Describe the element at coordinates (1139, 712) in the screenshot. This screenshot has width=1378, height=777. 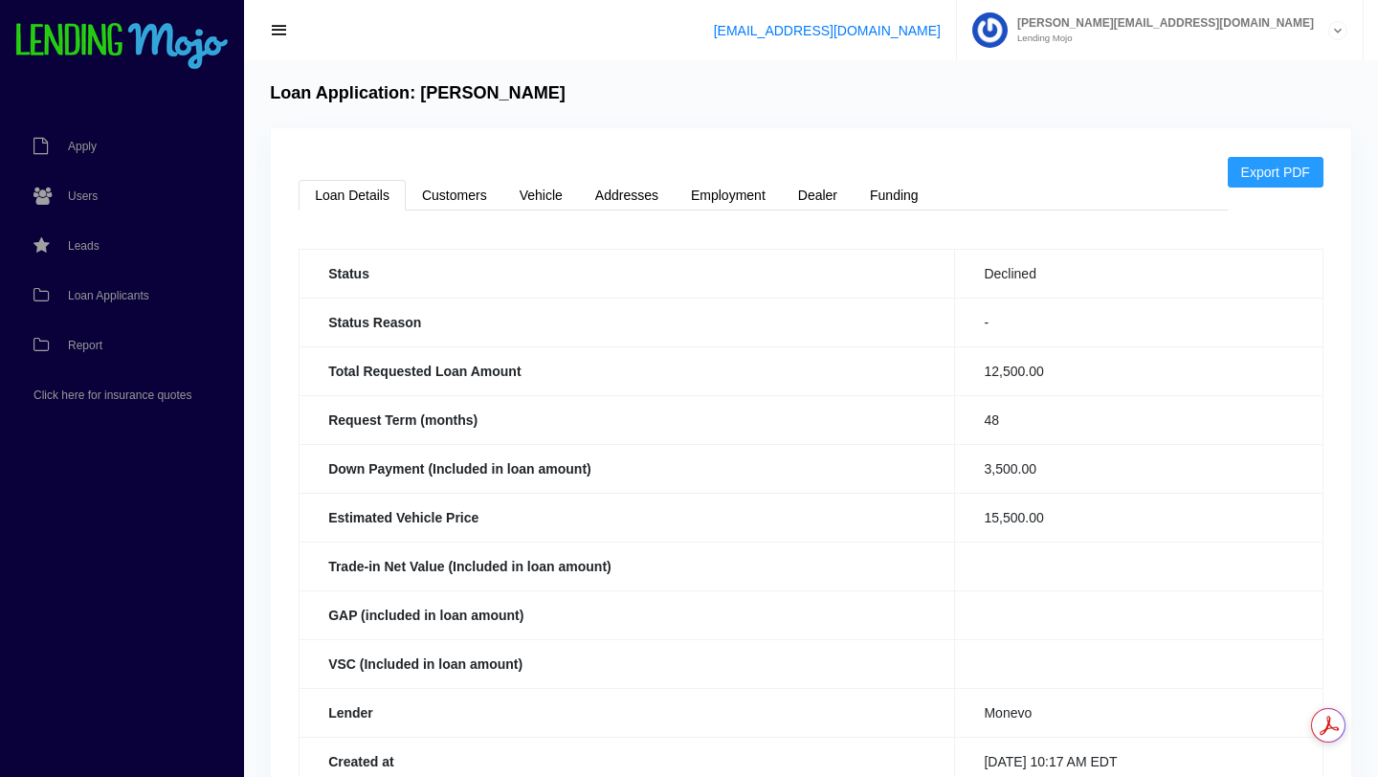
I see `td: Monevo` at that location.